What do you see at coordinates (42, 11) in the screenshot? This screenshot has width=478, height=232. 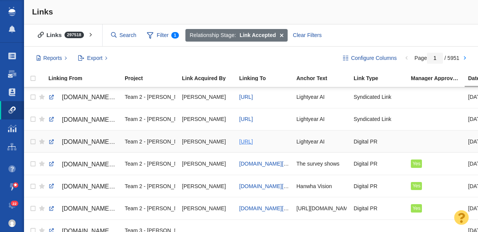 I see `span: Links` at bounding box center [42, 11].